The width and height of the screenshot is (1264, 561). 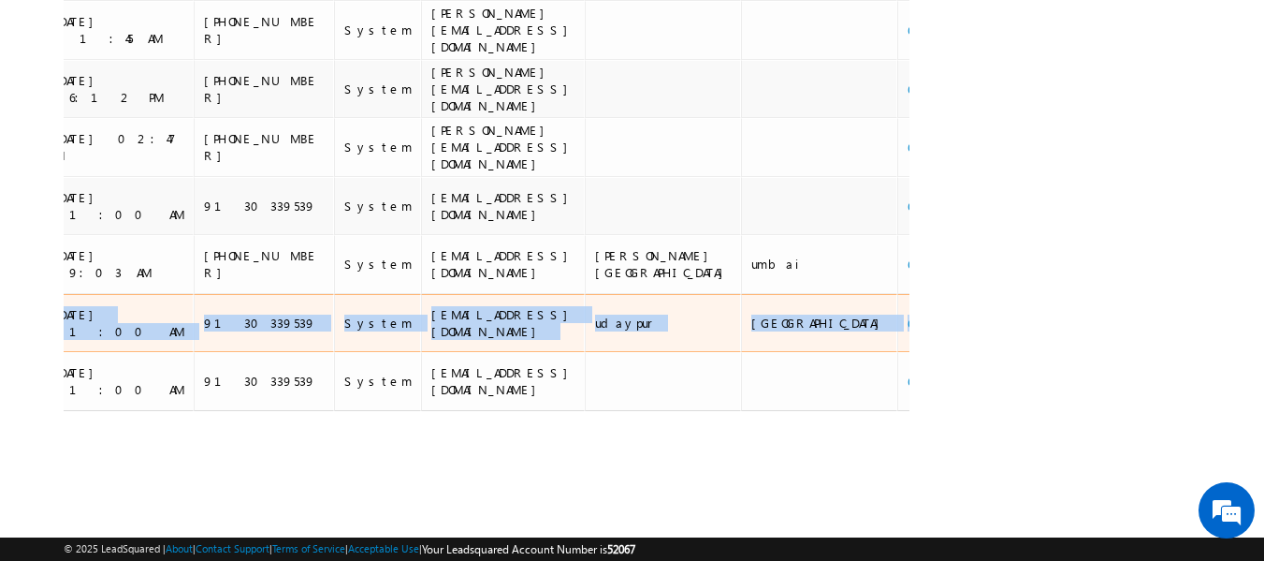 I want to click on div: umbai, so click(x=820, y=264).